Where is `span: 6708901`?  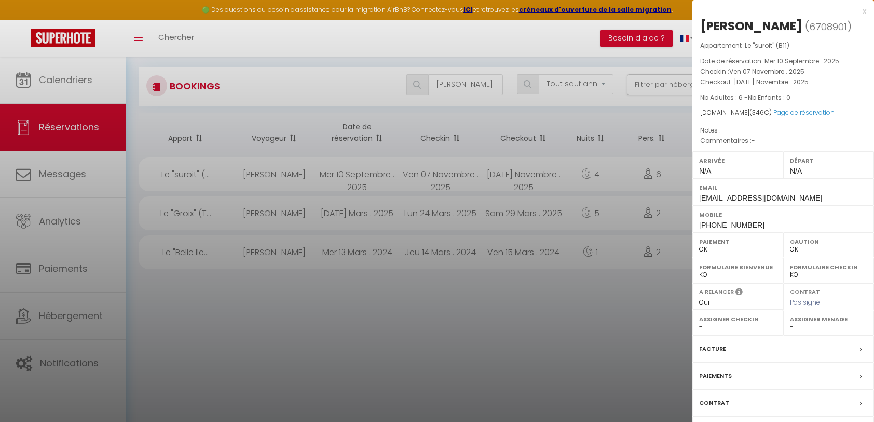
span: 6708901 is located at coordinates (828, 26).